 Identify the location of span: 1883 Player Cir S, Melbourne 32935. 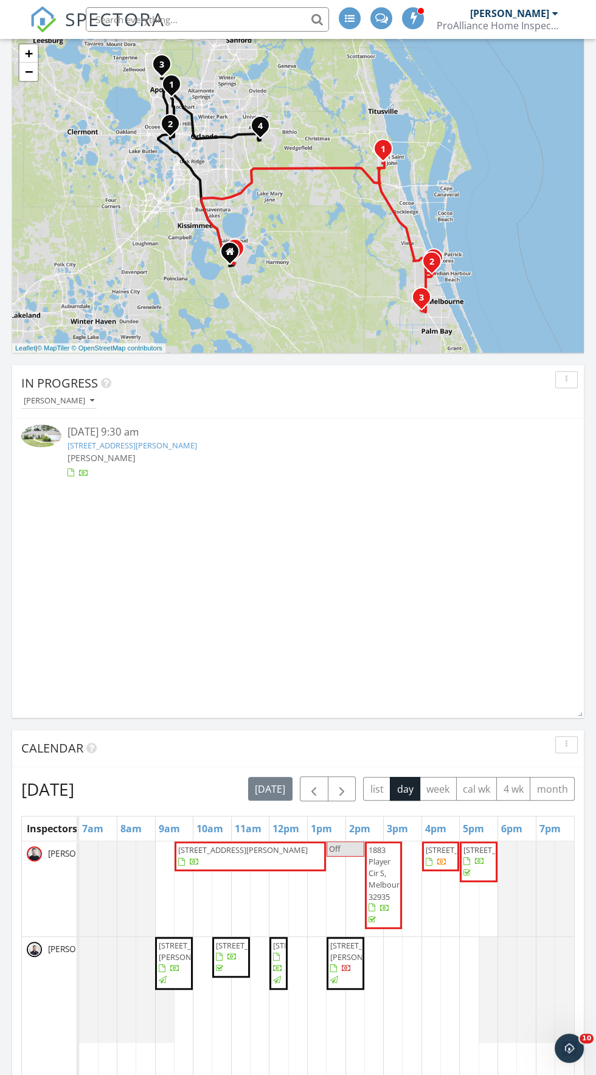
(389, 873).